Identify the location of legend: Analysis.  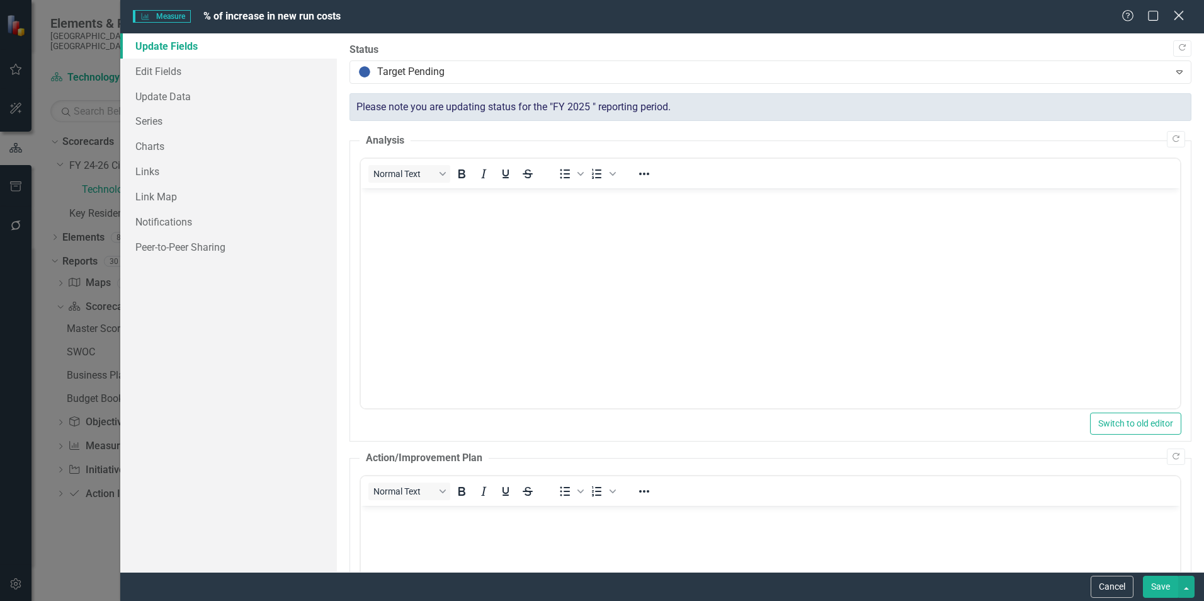
(385, 140).